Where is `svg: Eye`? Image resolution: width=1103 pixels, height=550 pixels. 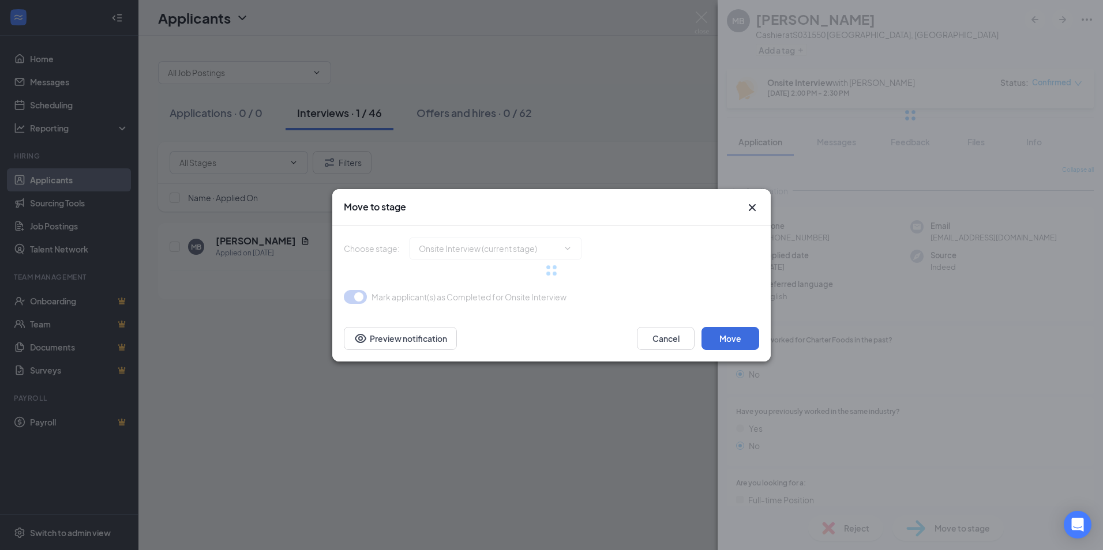 svg: Eye is located at coordinates (360, 339).